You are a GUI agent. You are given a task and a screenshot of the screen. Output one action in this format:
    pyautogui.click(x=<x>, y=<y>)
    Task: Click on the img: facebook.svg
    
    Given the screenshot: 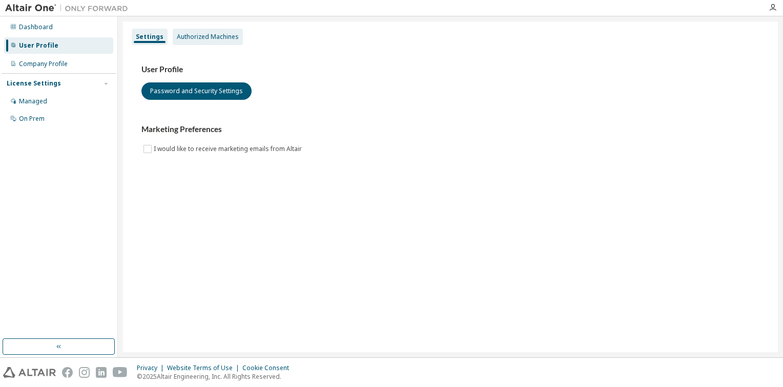 What is the action you would take?
    pyautogui.click(x=67, y=373)
    